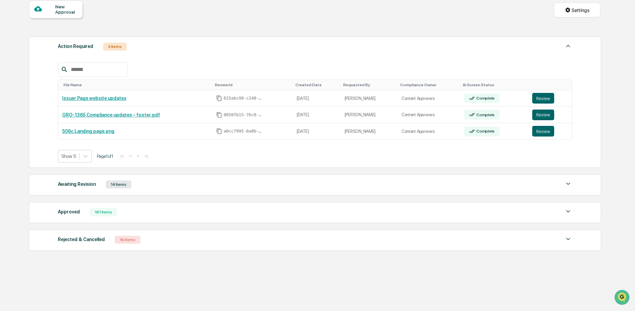 This screenshot has height=311, width=635. I want to click on span: Pylon, so click(73, 115).